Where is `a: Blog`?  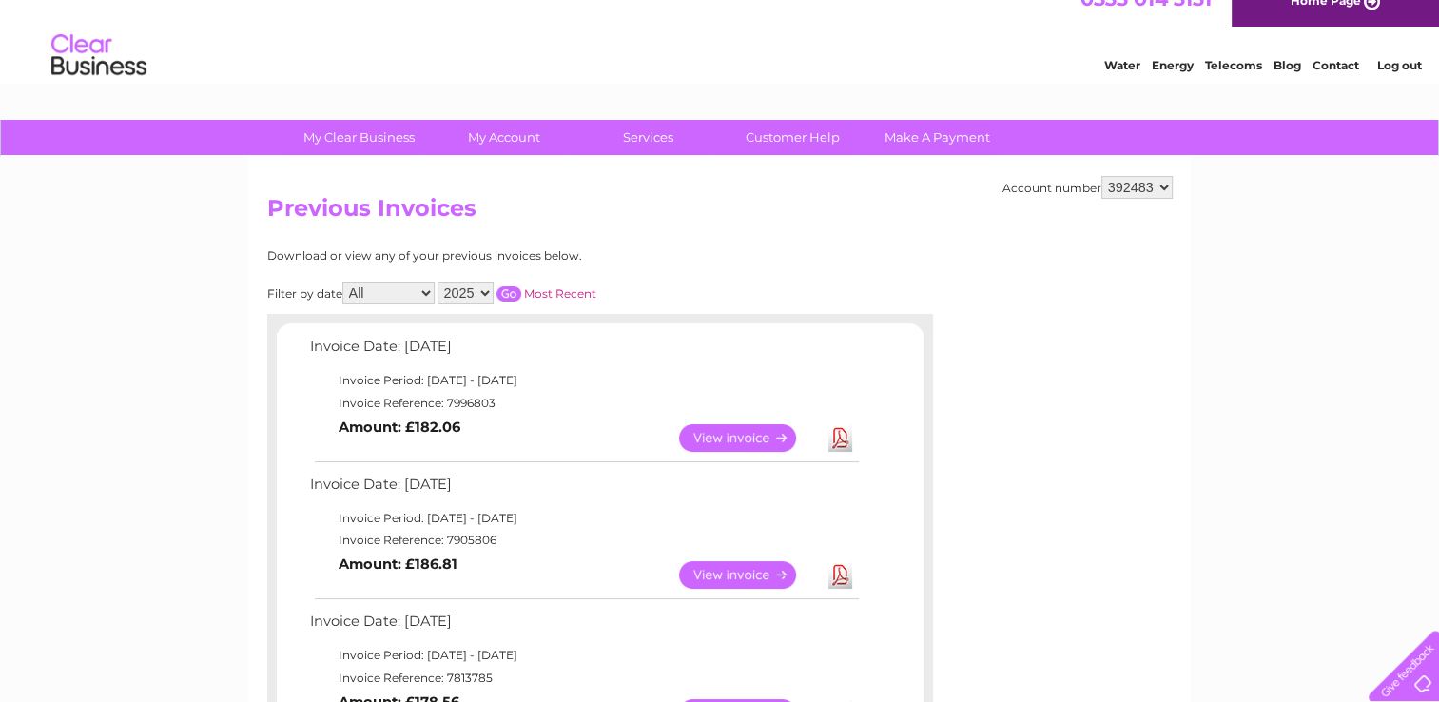
a: Blog is located at coordinates (1287, 87).